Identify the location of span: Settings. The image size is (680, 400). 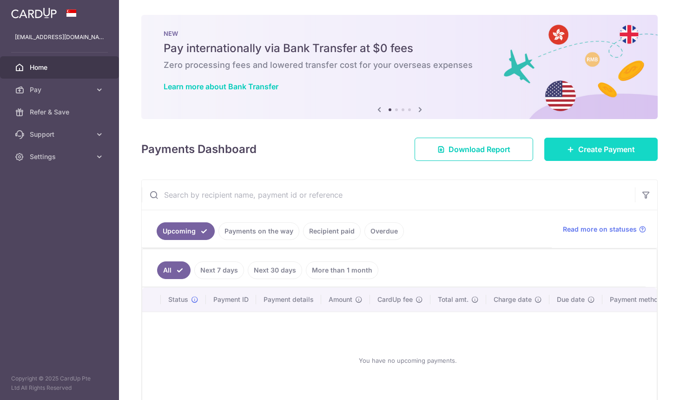
(60, 157).